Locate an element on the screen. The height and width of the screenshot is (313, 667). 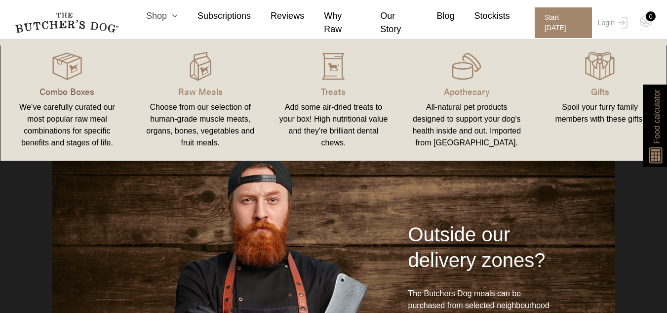
div: Choose from our selection of human-grade muscle meats, organs, bones, vegetables and fruit meals. is located at coordinates (200, 125).